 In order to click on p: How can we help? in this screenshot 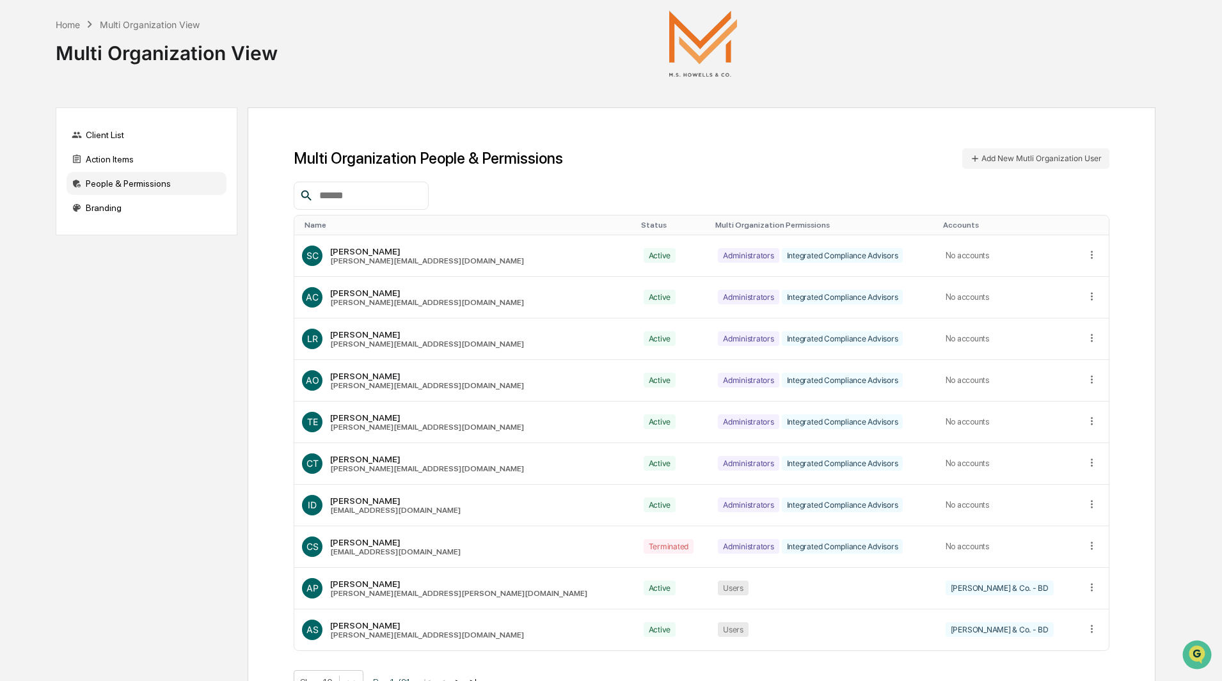, I will do `click(123, 37)`.